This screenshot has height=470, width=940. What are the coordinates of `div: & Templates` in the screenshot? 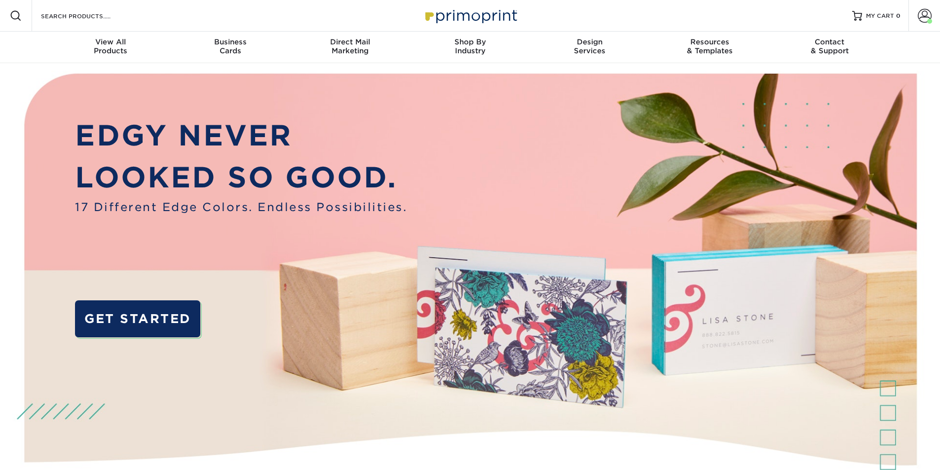 It's located at (709, 46).